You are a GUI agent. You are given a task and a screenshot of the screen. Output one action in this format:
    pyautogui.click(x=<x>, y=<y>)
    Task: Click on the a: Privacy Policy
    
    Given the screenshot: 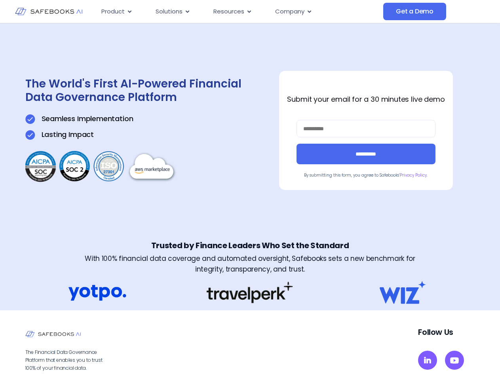 What is the action you would take?
    pyautogui.click(x=413, y=175)
    